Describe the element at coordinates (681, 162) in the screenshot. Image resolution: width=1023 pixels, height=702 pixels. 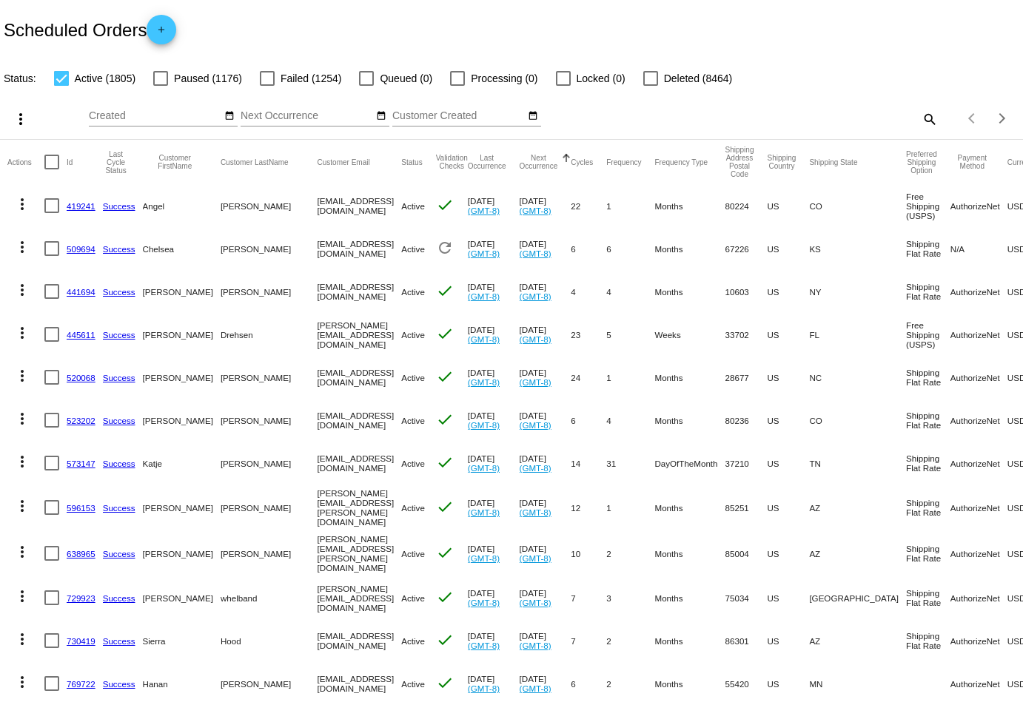
I see `button: Change sorting for FrequencyType` at that location.